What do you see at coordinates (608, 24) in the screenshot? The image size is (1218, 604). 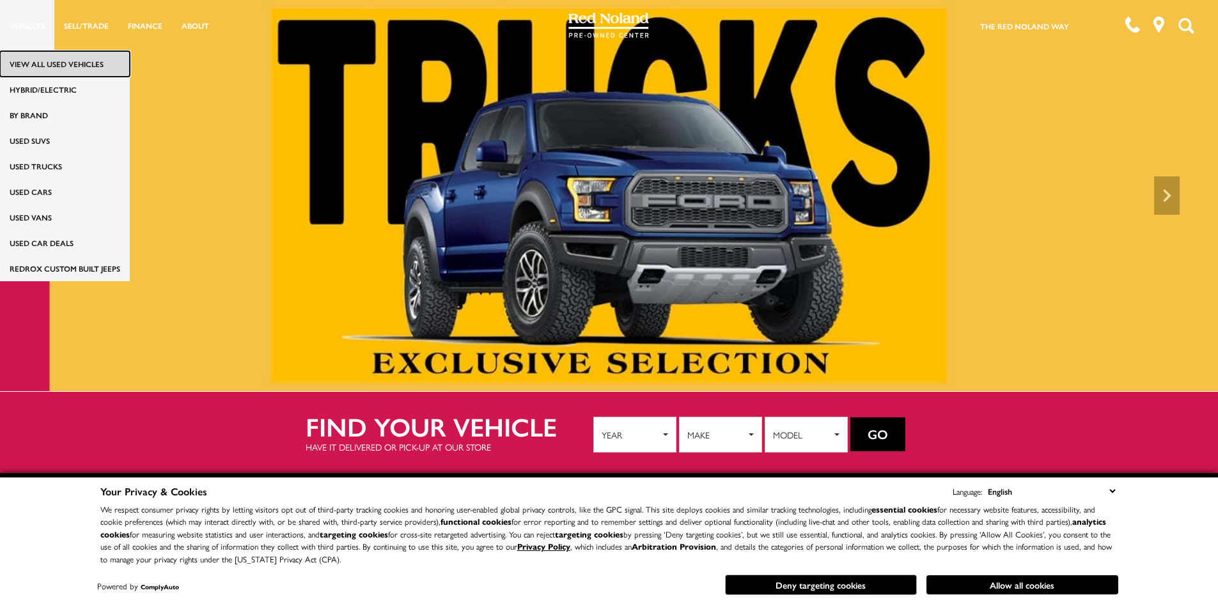 I see `a: Red Noland Pre-Owned` at bounding box center [608, 24].